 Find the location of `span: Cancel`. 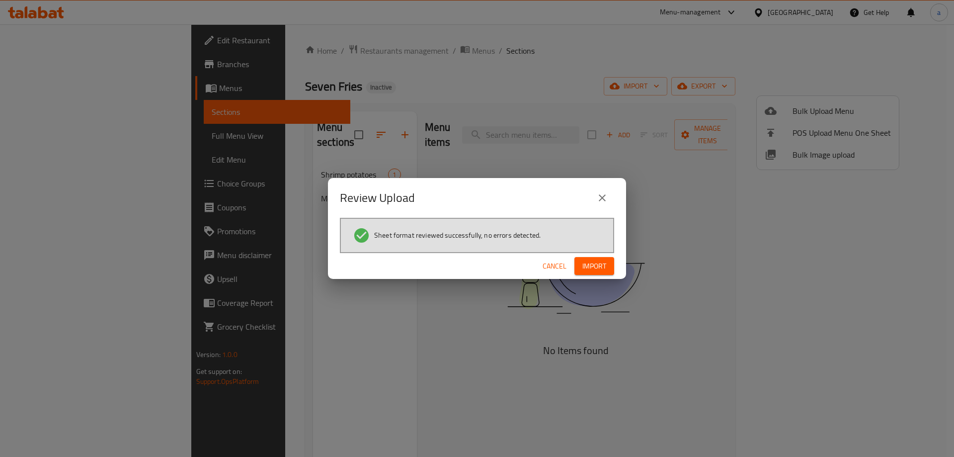

span: Cancel is located at coordinates (555, 266).